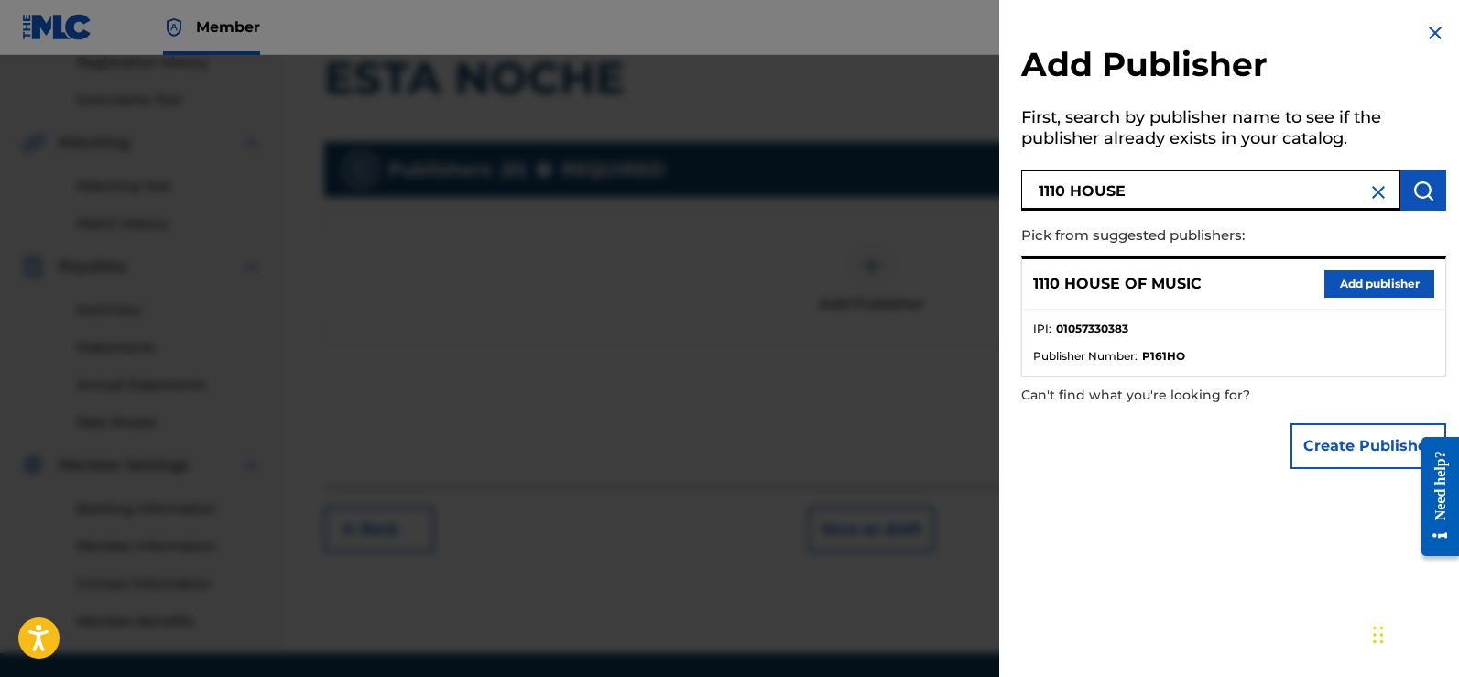 This screenshot has height=677, width=1459. Describe the element at coordinates (1378, 192) in the screenshot. I see `img: close` at that location.